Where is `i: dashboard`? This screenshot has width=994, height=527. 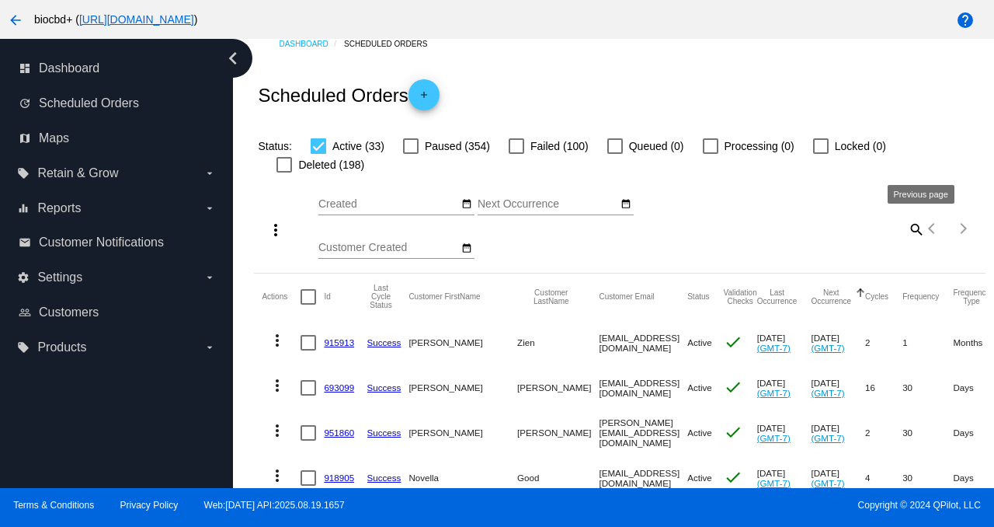
i: dashboard is located at coordinates (25, 68).